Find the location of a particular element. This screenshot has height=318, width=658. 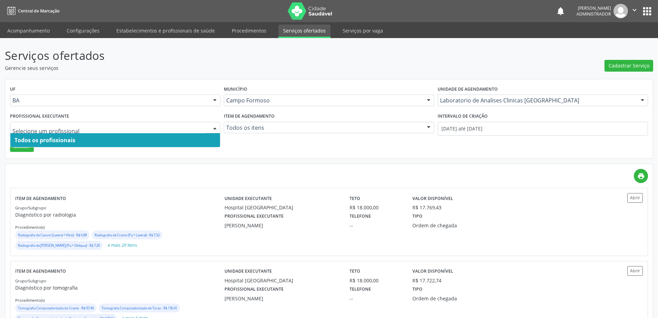

a: Configurações is located at coordinates (83, 30).